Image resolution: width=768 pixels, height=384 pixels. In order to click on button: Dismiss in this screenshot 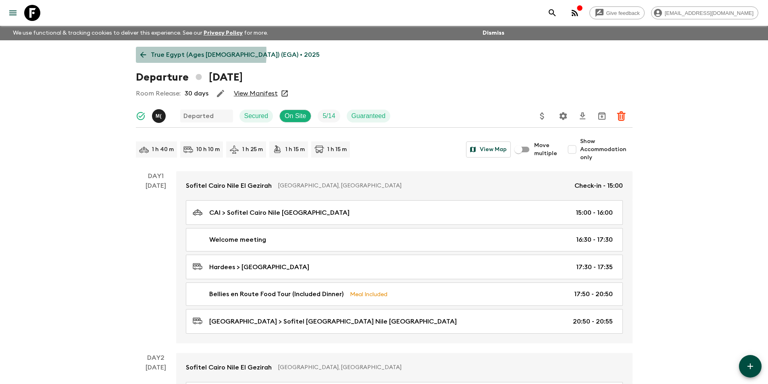, I will do `click(493, 33)`.